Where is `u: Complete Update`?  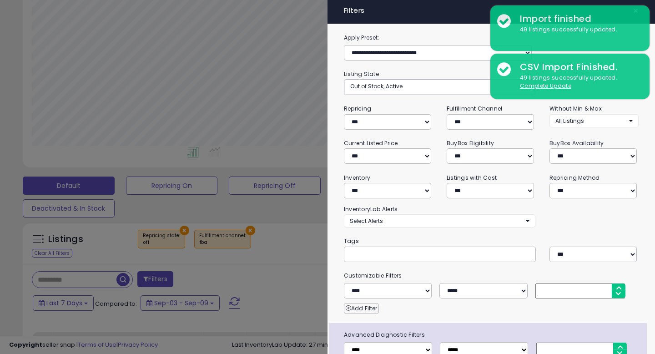
u: Complete Update is located at coordinates (546, 86).